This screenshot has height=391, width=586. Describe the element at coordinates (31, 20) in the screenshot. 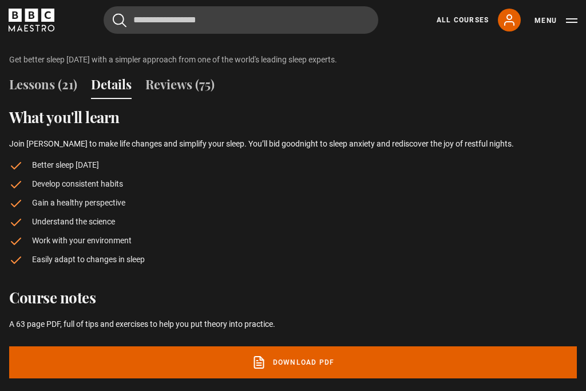

I see `a: BBC Maestro` at that location.